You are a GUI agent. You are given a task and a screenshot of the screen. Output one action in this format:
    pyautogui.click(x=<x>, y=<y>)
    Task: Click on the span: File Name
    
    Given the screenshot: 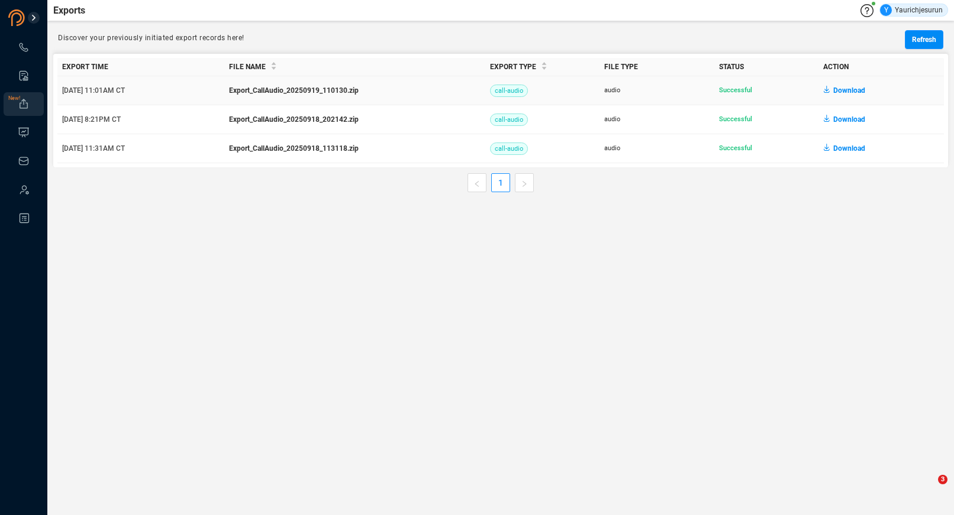 What is the action you would take?
    pyautogui.click(x=247, y=67)
    